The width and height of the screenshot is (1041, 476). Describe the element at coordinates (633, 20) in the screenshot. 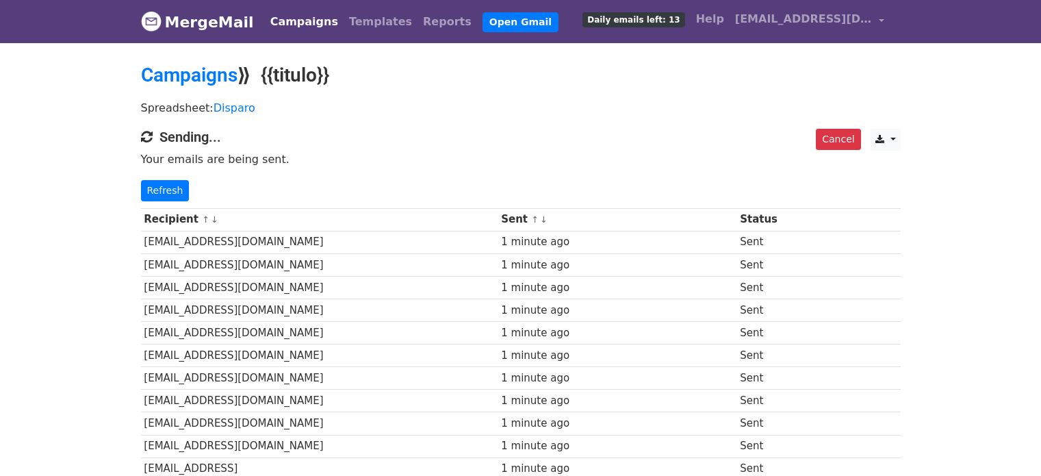

I see `span: Daily emails left: 13` at that location.